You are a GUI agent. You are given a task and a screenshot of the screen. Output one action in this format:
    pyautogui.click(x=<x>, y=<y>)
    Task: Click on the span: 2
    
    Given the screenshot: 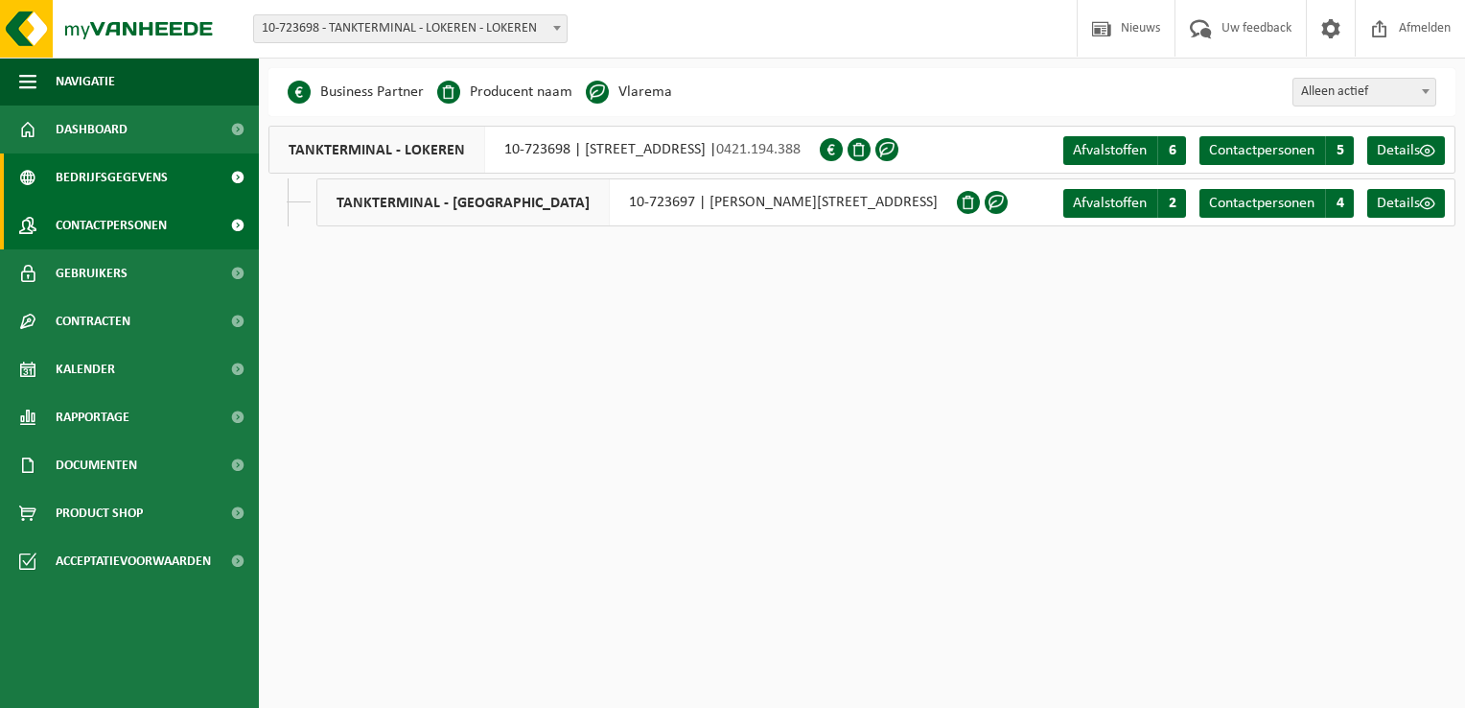 What is the action you would take?
    pyautogui.click(x=1172, y=203)
    